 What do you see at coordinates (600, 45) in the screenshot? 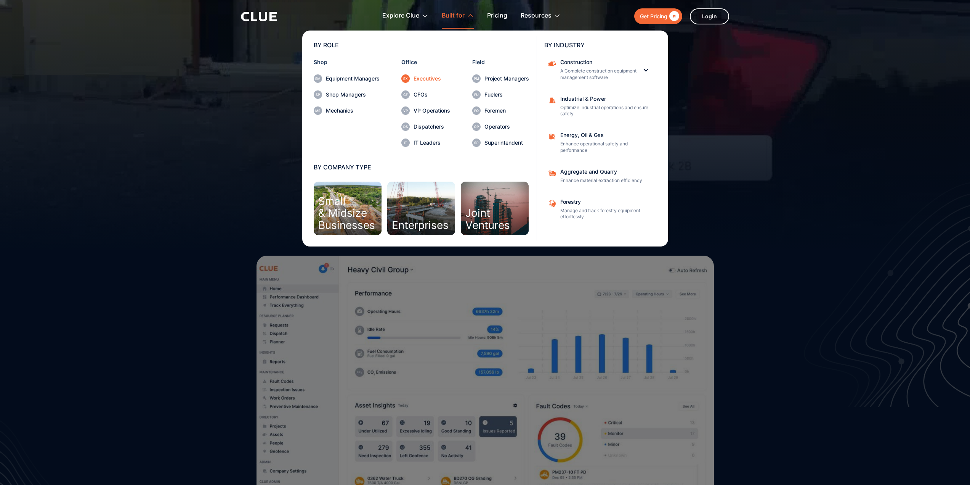
I see `div: BY INDUSTRY` at bounding box center [600, 45].